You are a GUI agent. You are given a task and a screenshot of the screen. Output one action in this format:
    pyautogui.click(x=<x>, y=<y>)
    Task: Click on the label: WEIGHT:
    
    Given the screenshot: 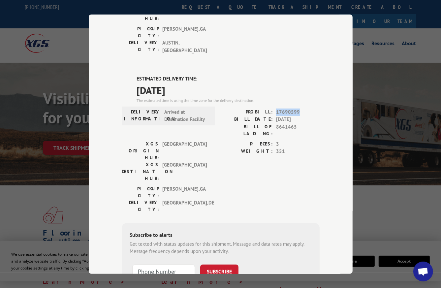 What is the action you would take?
    pyautogui.click(x=247, y=152)
    